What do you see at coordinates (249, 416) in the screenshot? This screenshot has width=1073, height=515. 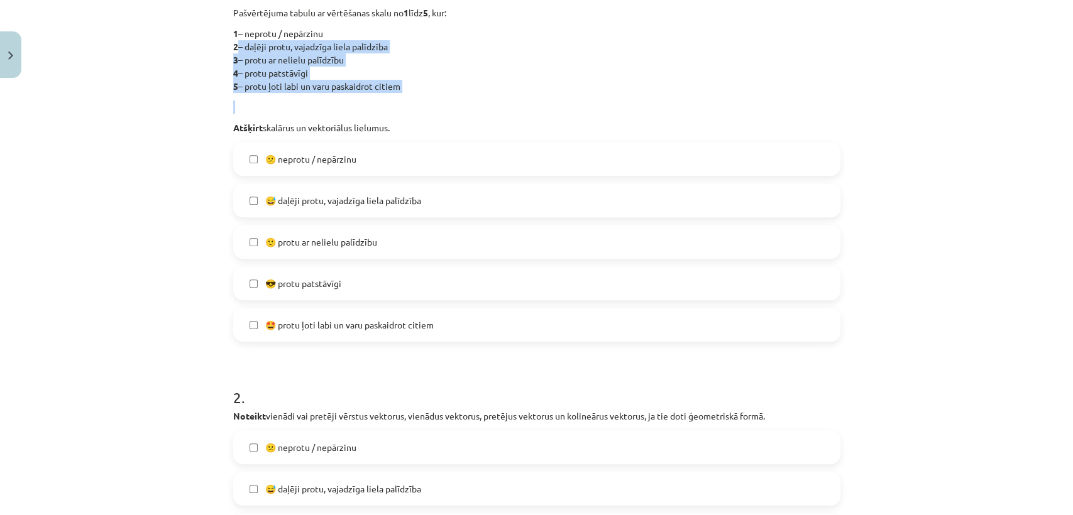 I see `strong: Noteikt` at bounding box center [249, 416].